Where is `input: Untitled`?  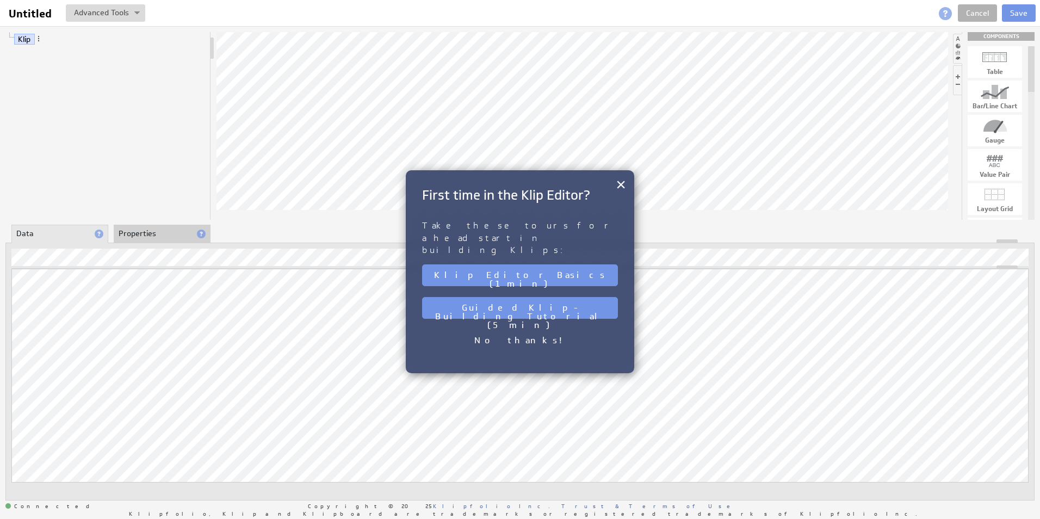
input: Untitled is located at coordinates (32, 14).